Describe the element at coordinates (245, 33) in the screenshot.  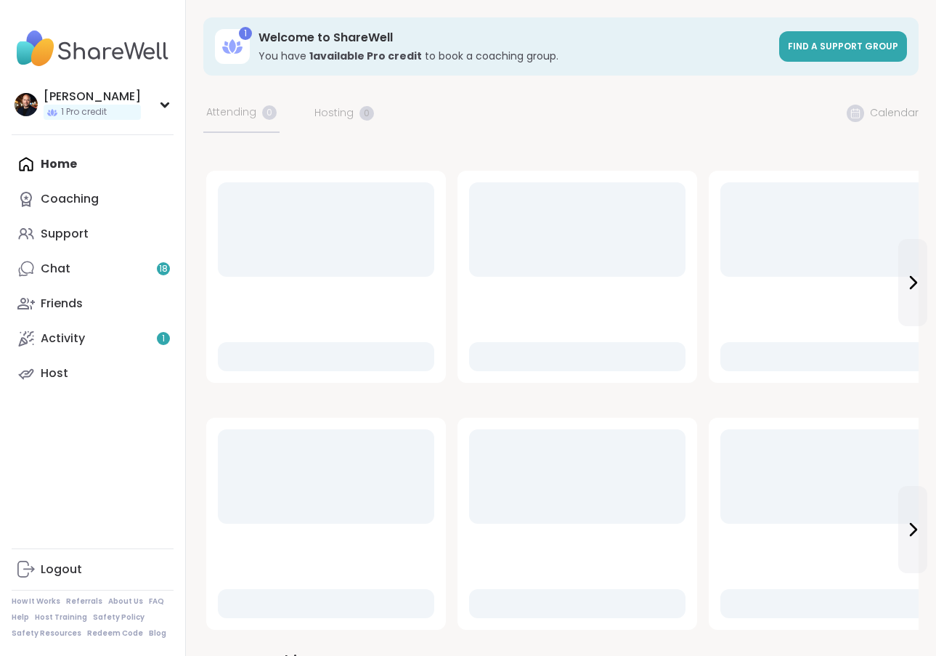
I see `div: 1` at that location.